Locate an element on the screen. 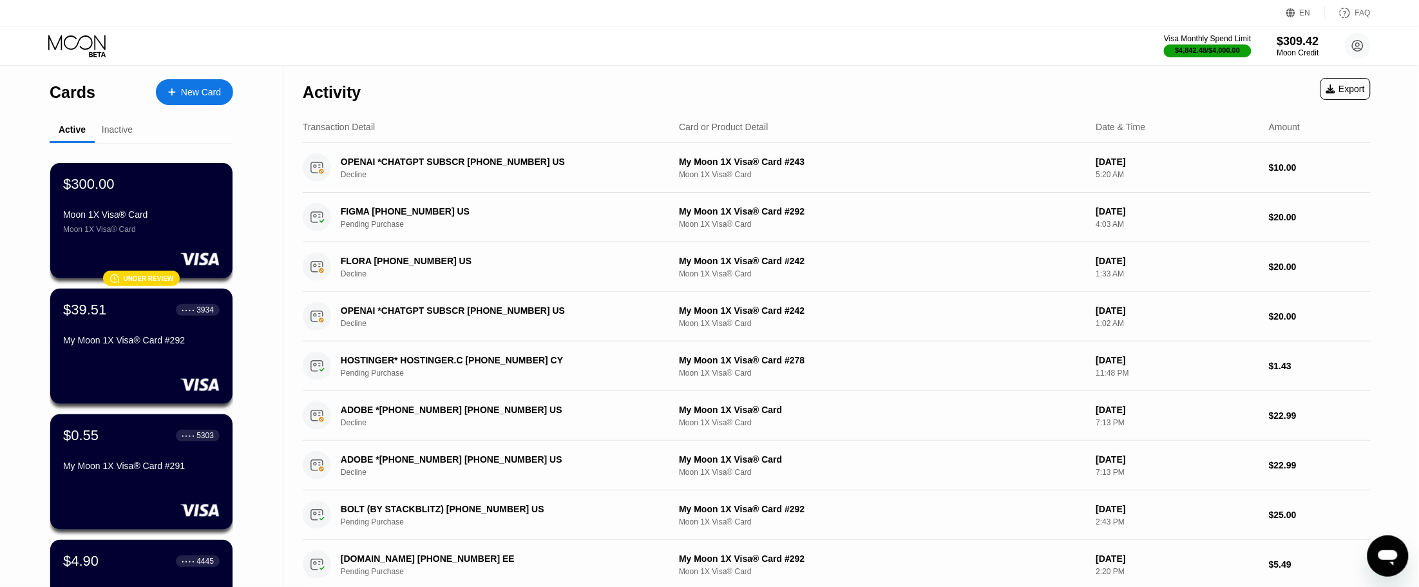 The width and height of the screenshot is (1419, 587). div: My Moon 1X Visa® Card #291 is located at coordinates (141, 466).